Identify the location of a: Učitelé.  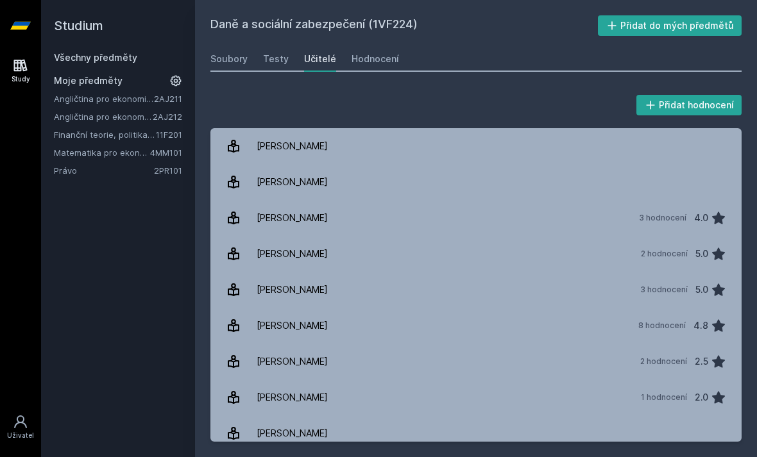
(320, 59).